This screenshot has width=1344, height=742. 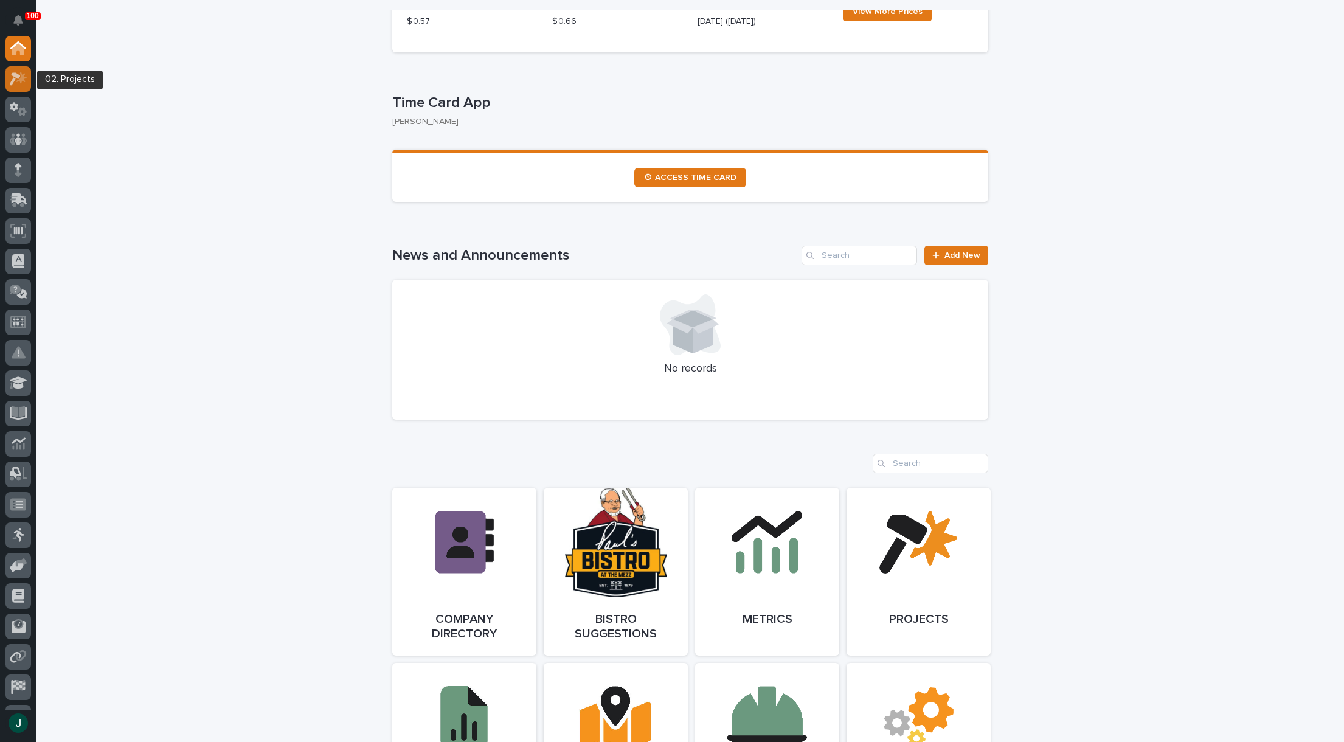 What do you see at coordinates (617, 21) in the screenshot?
I see `p: $ 0.66` at bounding box center [617, 21].